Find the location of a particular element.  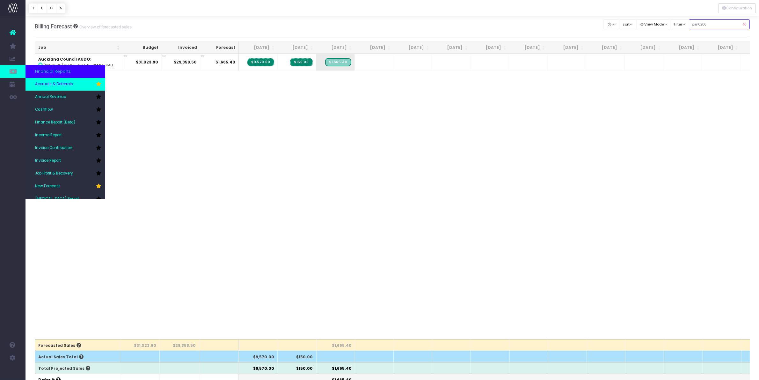

small: Overview of forecasted sales is located at coordinates (105, 26).